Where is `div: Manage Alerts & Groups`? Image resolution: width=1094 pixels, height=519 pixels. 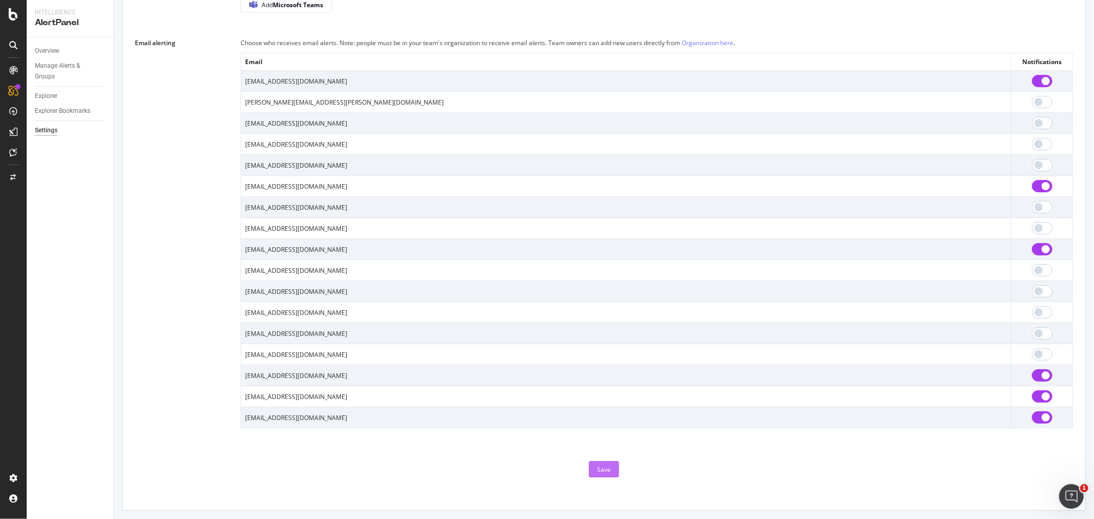 div: Manage Alerts & Groups is located at coordinates (66, 71).